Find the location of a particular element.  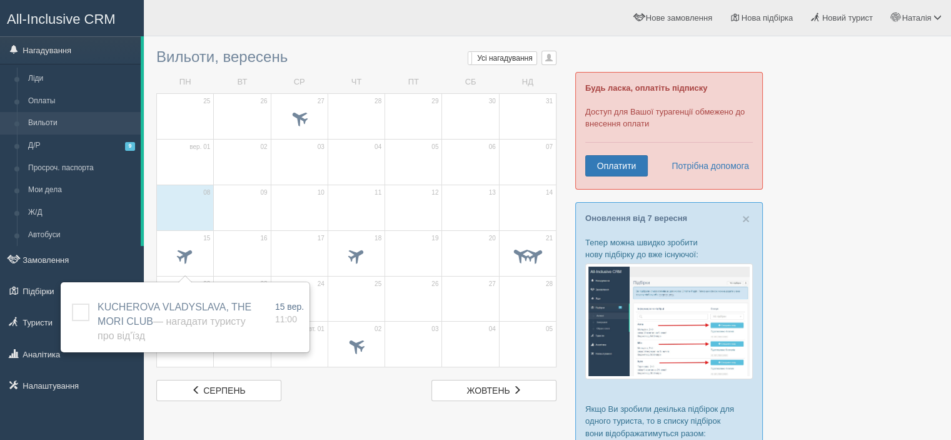

span: 22 is located at coordinates (206, 284).